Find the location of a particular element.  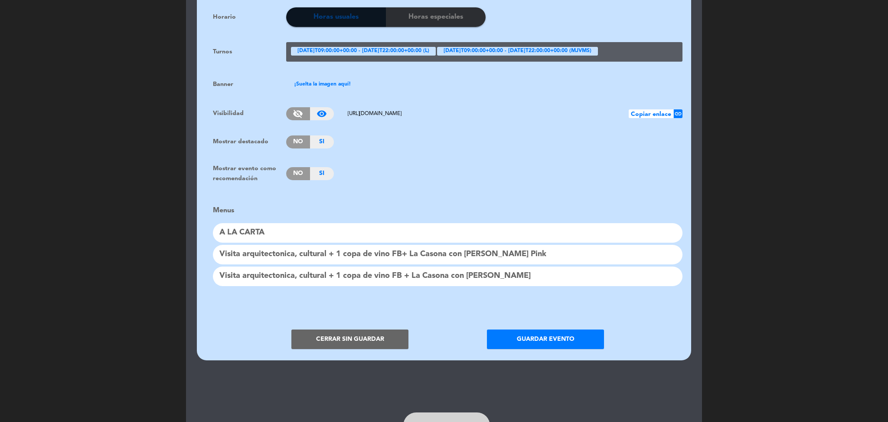

span: Horario is located at coordinates (224, 17).